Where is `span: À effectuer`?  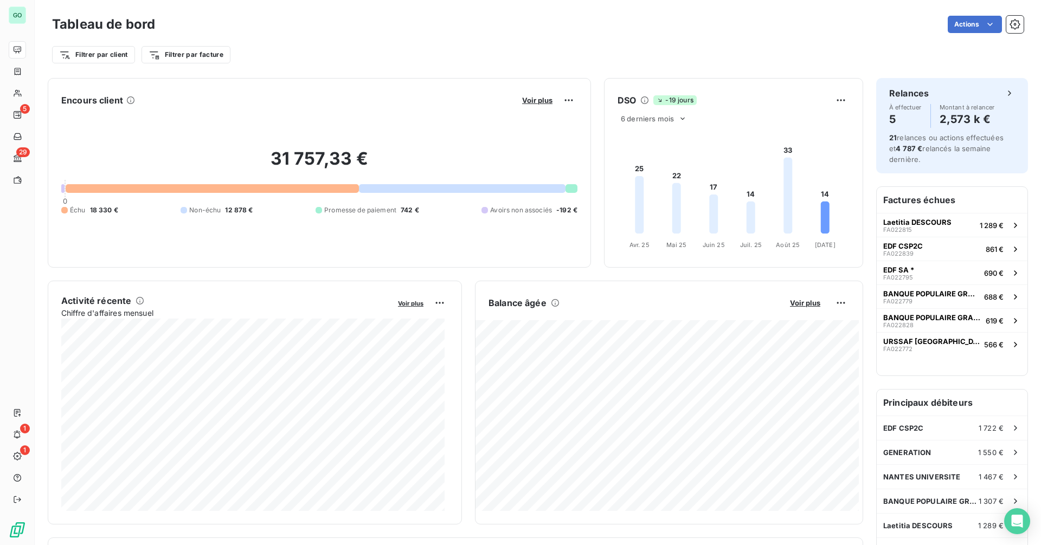
span: À effectuer is located at coordinates (905, 107).